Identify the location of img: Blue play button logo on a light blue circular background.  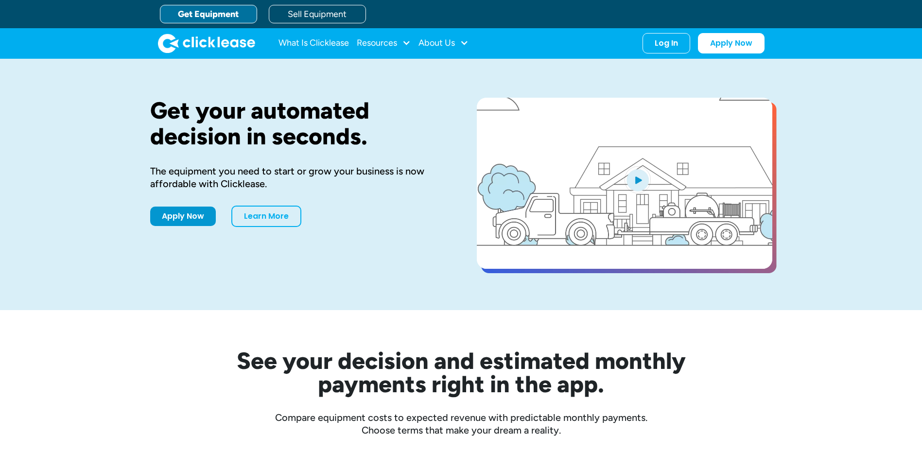
(638, 180).